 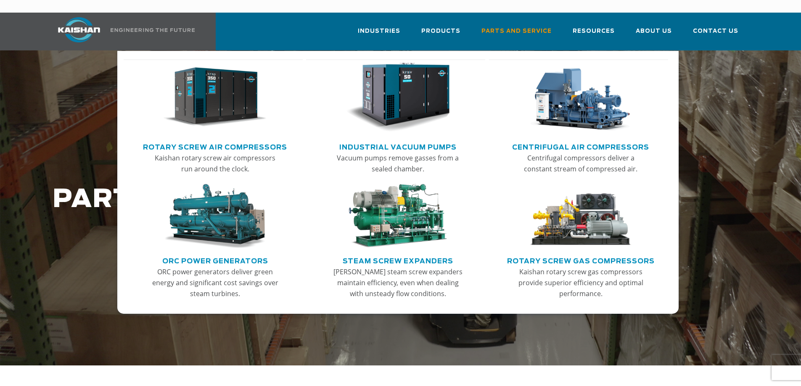 What do you see at coordinates (79, 30) in the screenshot?
I see `img: kaishan logo` at bounding box center [79, 30].